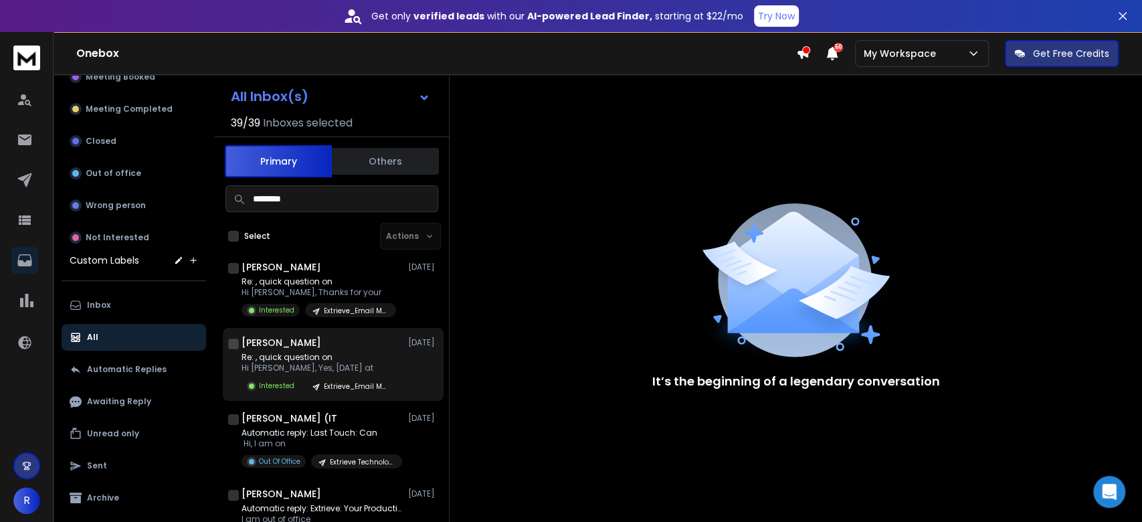  What do you see at coordinates (92, 337) in the screenshot?
I see `p: All` at bounding box center [92, 337].